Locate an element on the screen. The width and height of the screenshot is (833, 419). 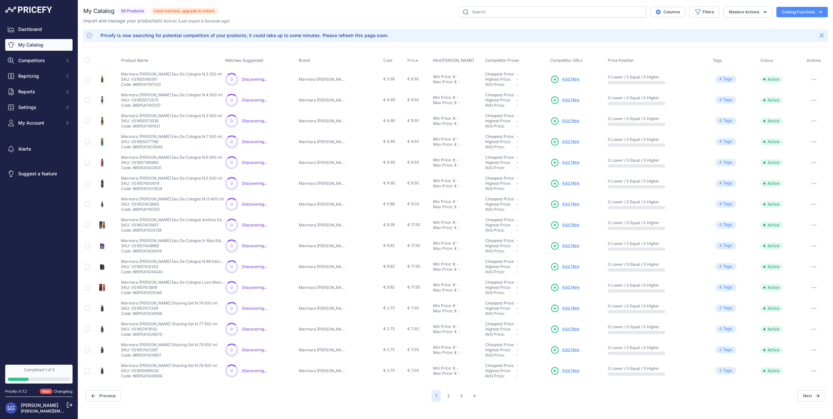
p: SKU: VS1655560911 is located at coordinates (172, 79).